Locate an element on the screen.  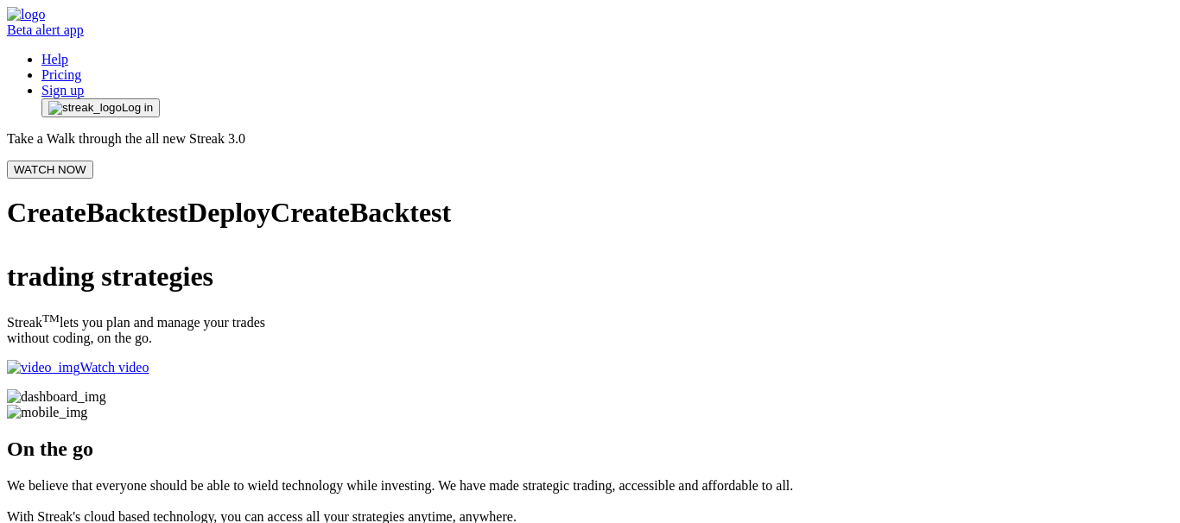
a: logoBeta alert app is located at coordinates (590, 30).